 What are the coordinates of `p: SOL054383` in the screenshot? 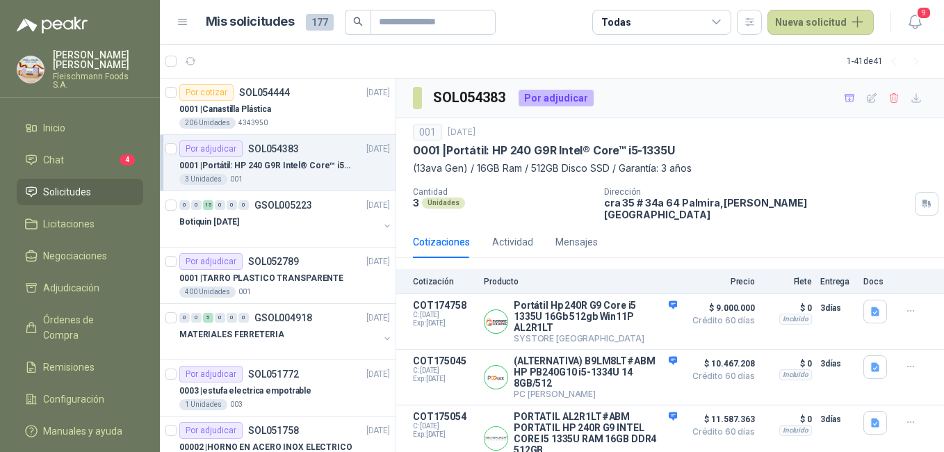 It's located at (273, 149).